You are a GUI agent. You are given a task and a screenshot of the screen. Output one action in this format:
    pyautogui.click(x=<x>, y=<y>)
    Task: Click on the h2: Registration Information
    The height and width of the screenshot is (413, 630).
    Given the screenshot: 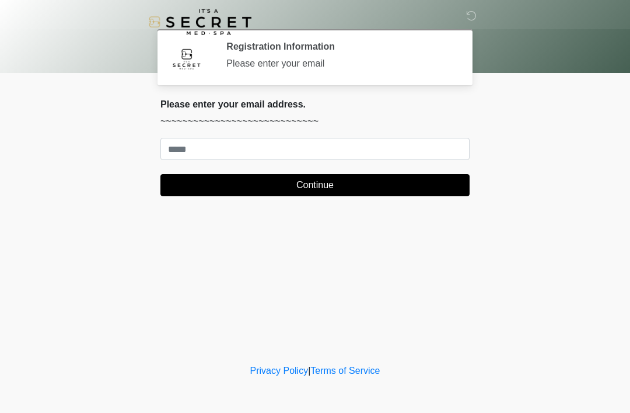 What is the action you would take?
    pyautogui.click(x=339, y=46)
    